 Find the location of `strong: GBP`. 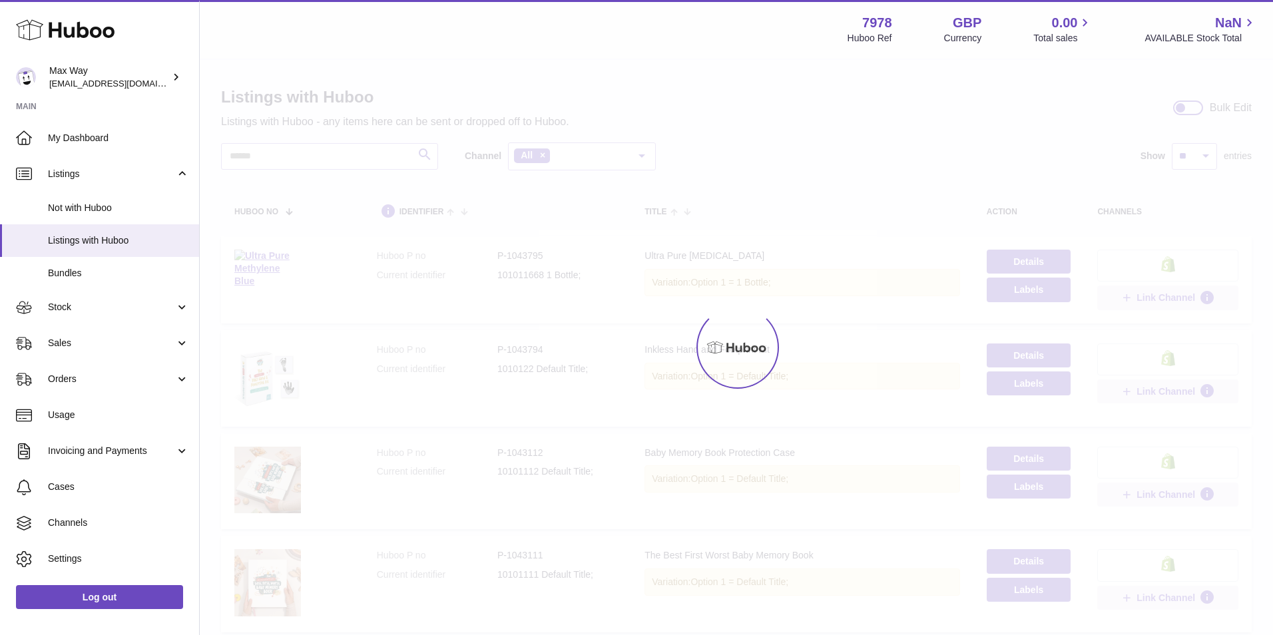

strong: GBP is located at coordinates (966, 23).